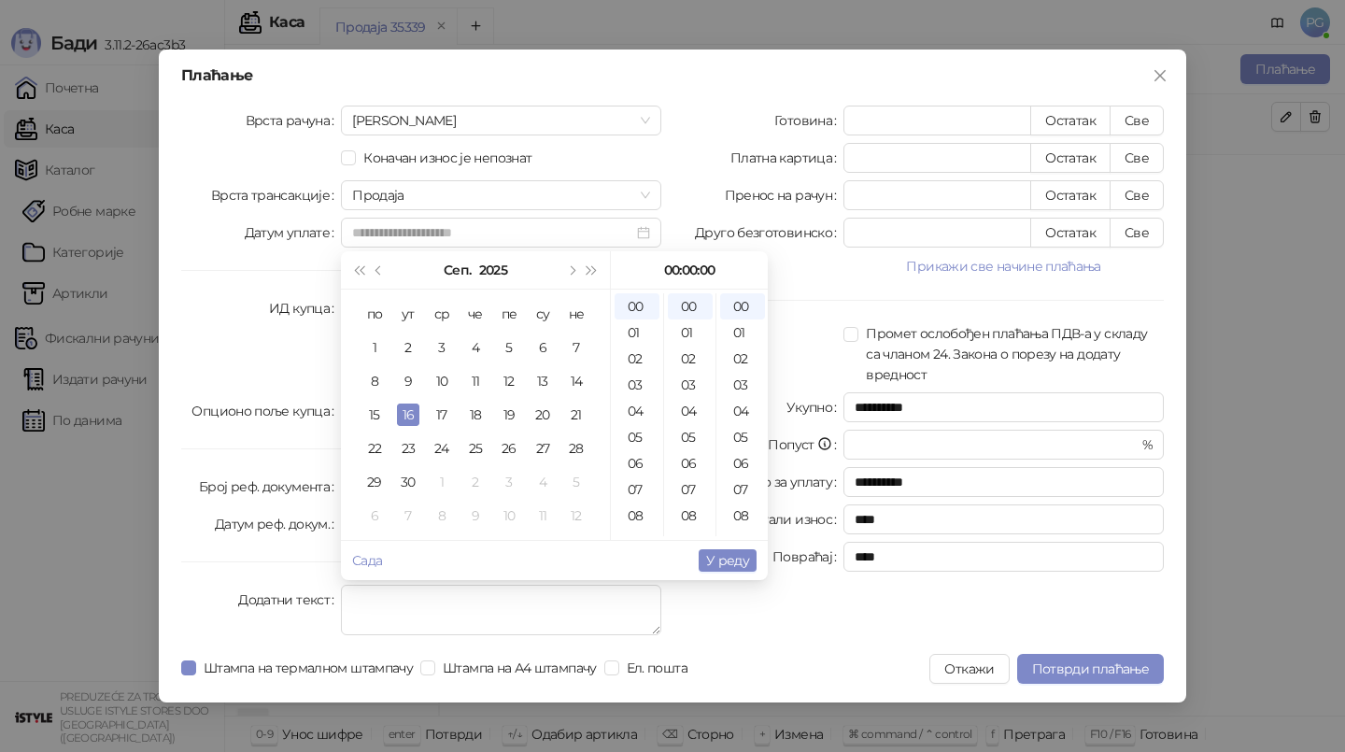  Describe the element at coordinates (576, 448) in the screenshot. I see `td: 2025-09-28` at that location.